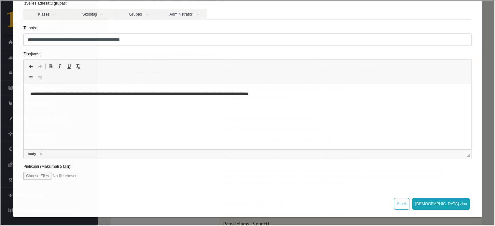 This screenshot has height=226, width=495. What do you see at coordinates (77, 66) in the screenshot?
I see `a: Remove Format` at bounding box center [77, 66].